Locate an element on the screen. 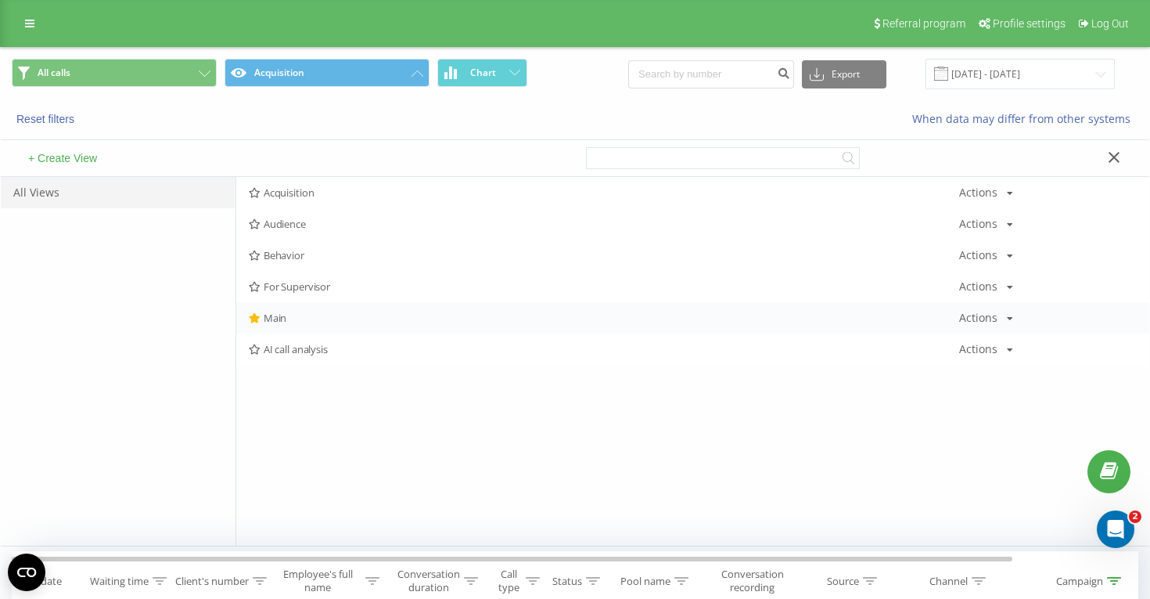 The height and width of the screenshot is (599, 1150). span: For Supervisor is located at coordinates (604, 286).